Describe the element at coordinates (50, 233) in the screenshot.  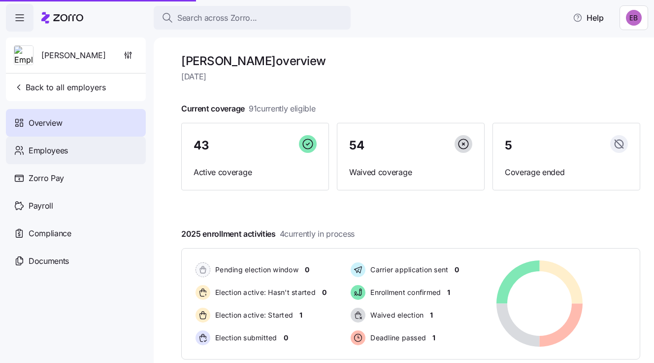
I see `span: Compliance` at that location.